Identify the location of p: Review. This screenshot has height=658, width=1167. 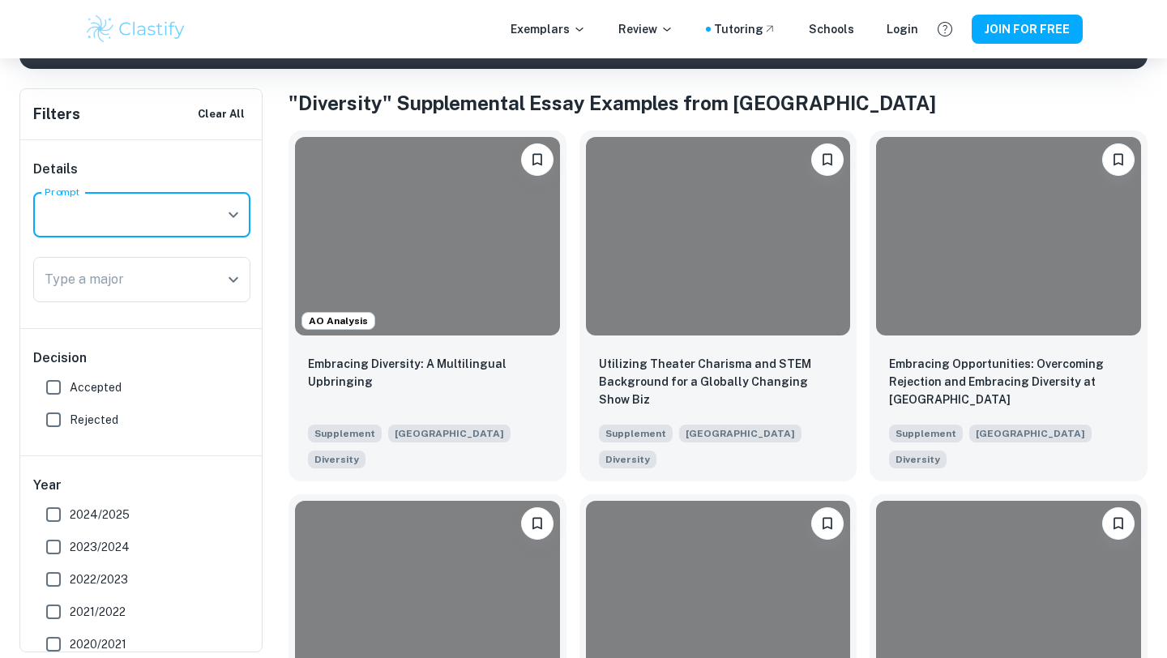
(646, 29).